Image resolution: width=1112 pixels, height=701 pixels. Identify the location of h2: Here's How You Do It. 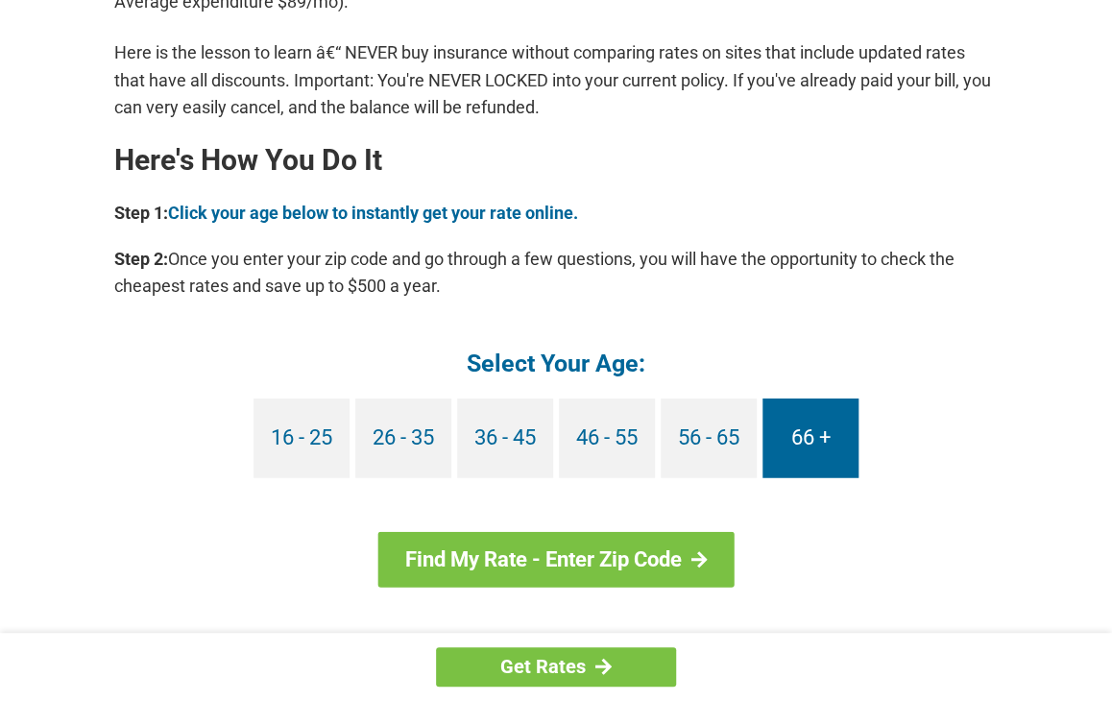
(556, 160).